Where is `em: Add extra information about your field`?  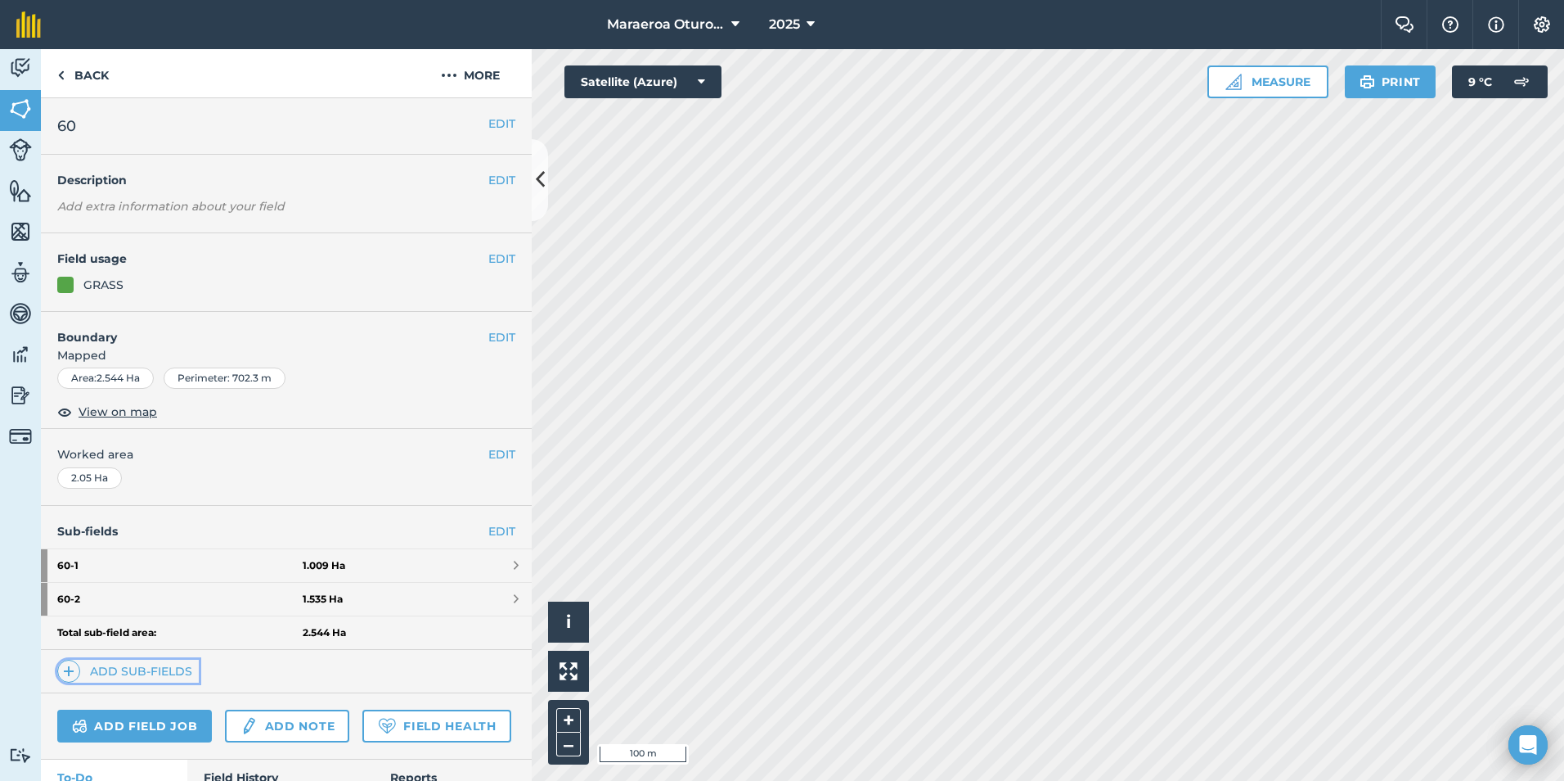
em: Add extra information about your field is located at coordinates (171, 206).